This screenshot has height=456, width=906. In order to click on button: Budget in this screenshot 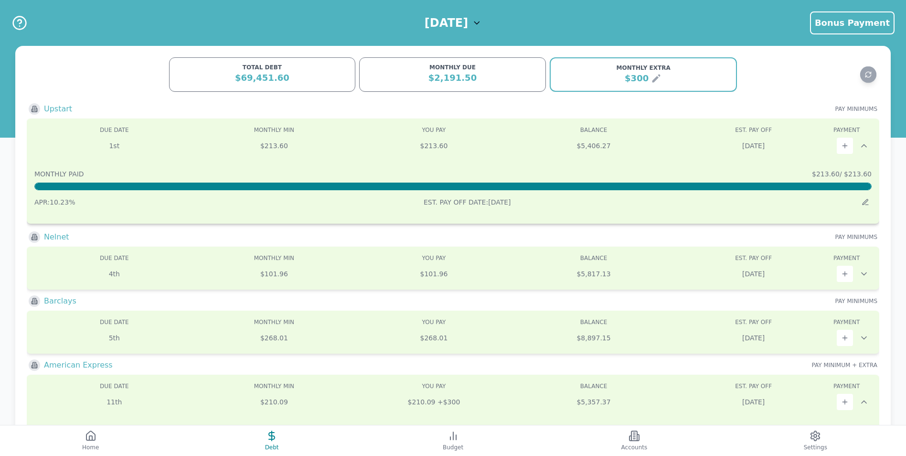, I will do `click(453, 440)`.